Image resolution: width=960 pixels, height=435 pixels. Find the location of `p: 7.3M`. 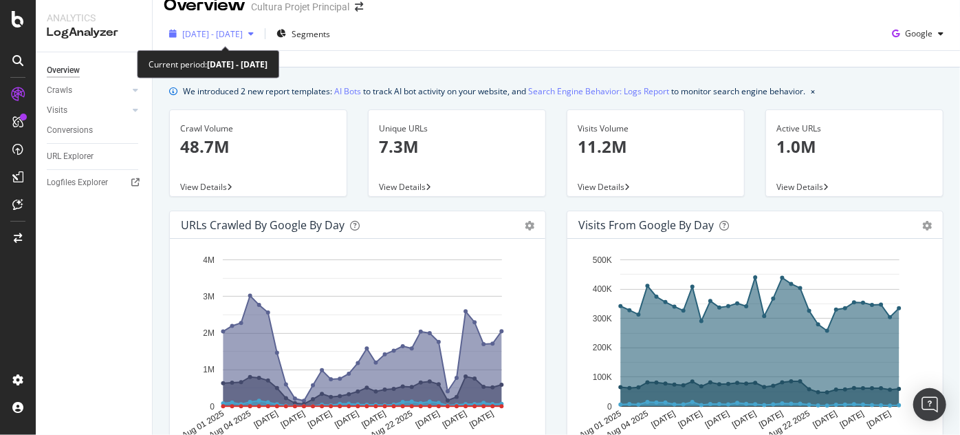

p: 7.3M is located at coordinates (457, 146).